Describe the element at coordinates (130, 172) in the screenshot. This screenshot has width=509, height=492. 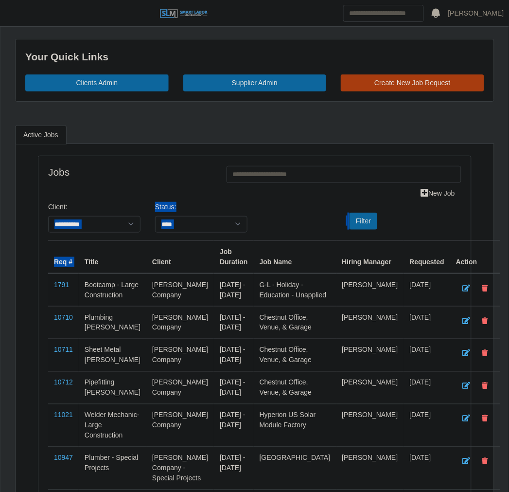
I see `h4: Jobs` at that location.